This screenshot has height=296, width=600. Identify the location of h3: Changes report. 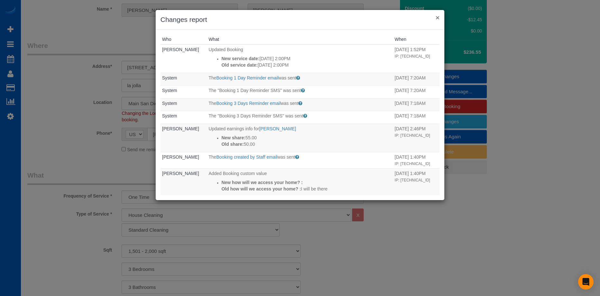
(300, 20).